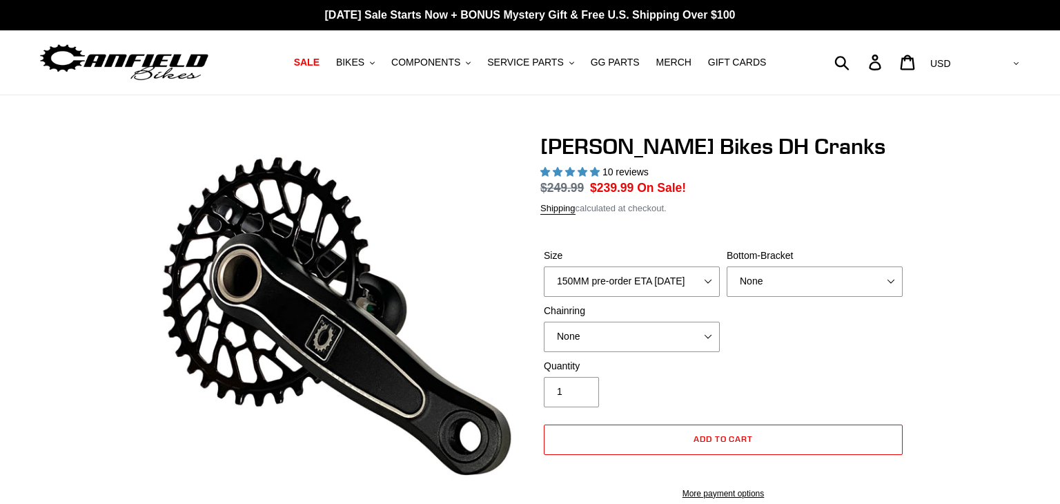 The height and width of the screenshot is (504, 1060). I want to click on label: Quantity, so click(632, 366).